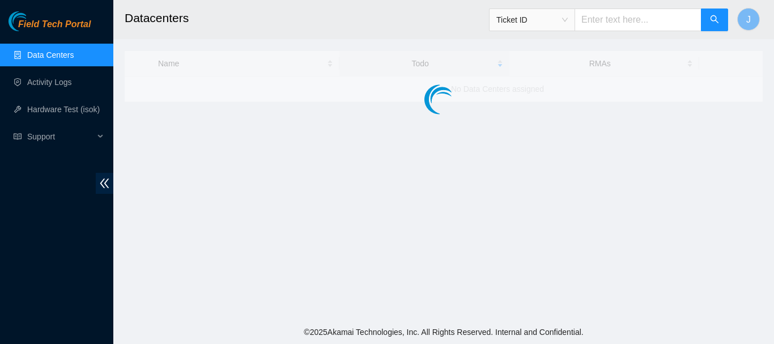  Describe the element at coordinates (749, 19) in the screenshot. I see `span: J` at that location.